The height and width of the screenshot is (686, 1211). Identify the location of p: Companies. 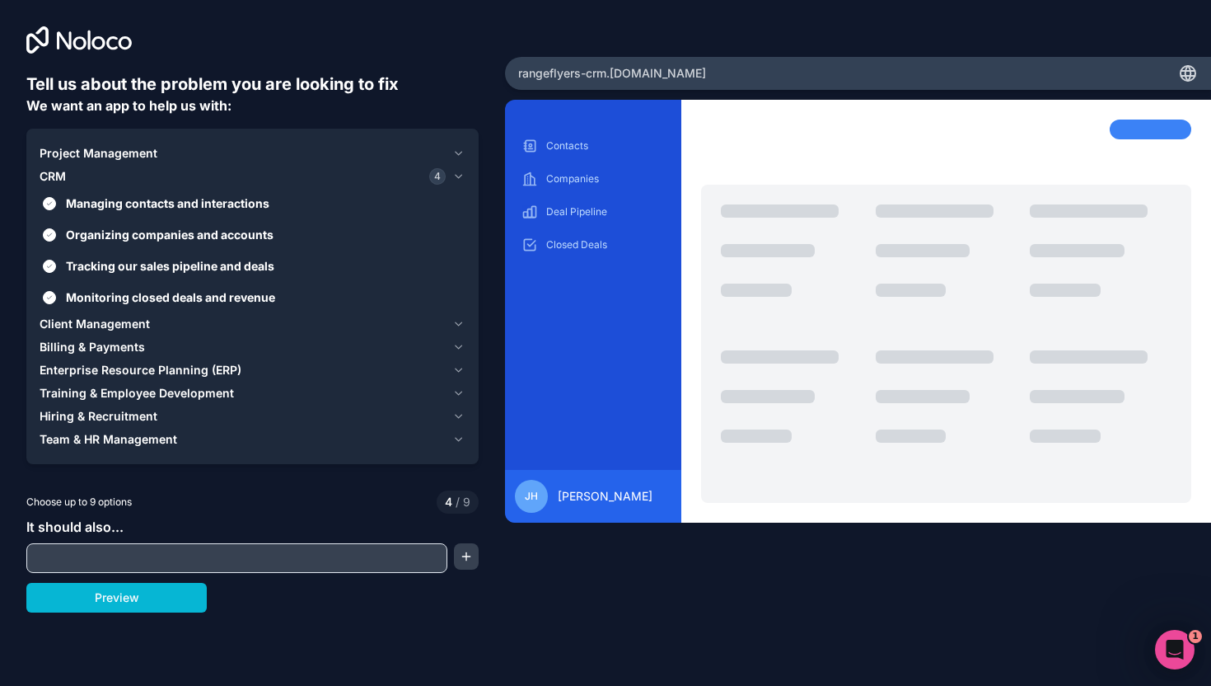
(606, 179).